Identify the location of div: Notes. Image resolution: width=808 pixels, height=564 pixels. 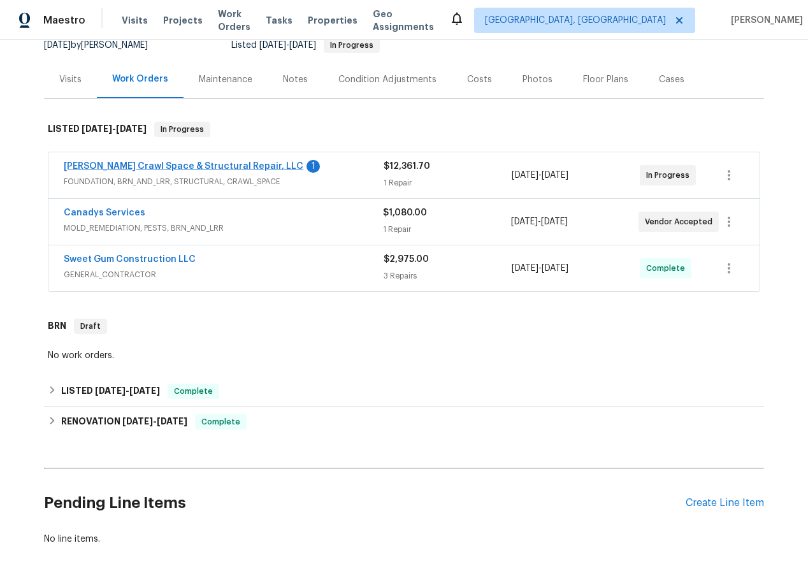
(295, 80).